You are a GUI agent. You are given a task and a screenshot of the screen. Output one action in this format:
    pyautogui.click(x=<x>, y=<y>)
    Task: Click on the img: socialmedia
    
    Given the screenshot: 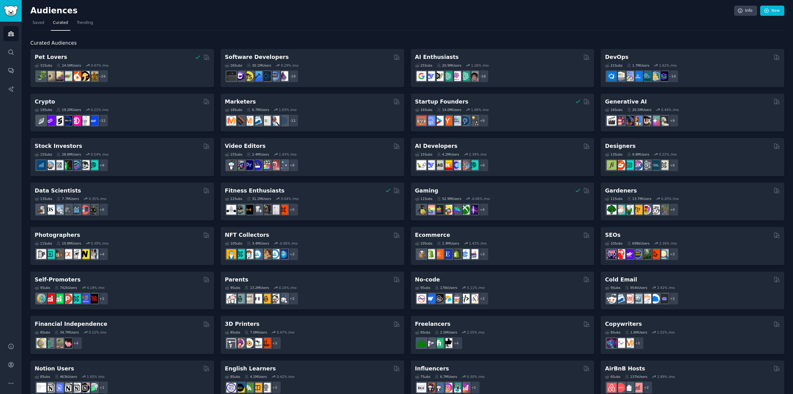 What is the action you would take?
    pyautogui.click(x=430, y=387)
    